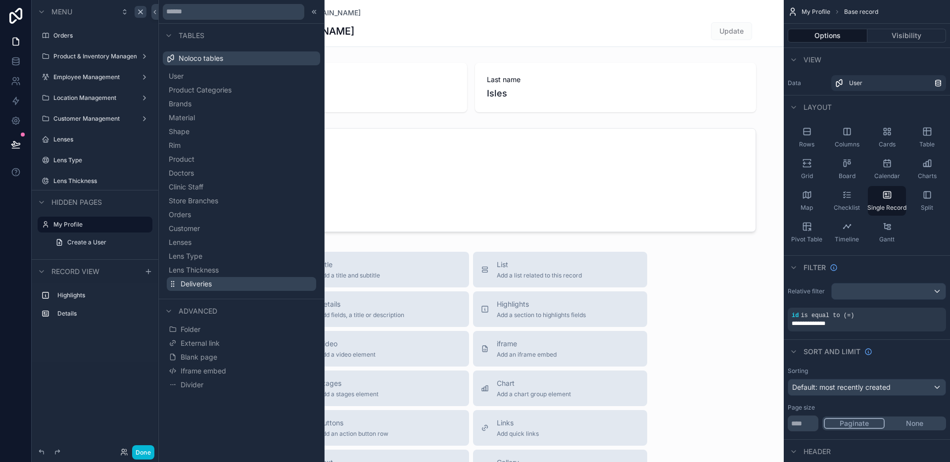 The width and height of the screenshot is (950, 462). Describe the element at coordinates (907, 36) in the screenshot. I see `button: Visibility` at that location.